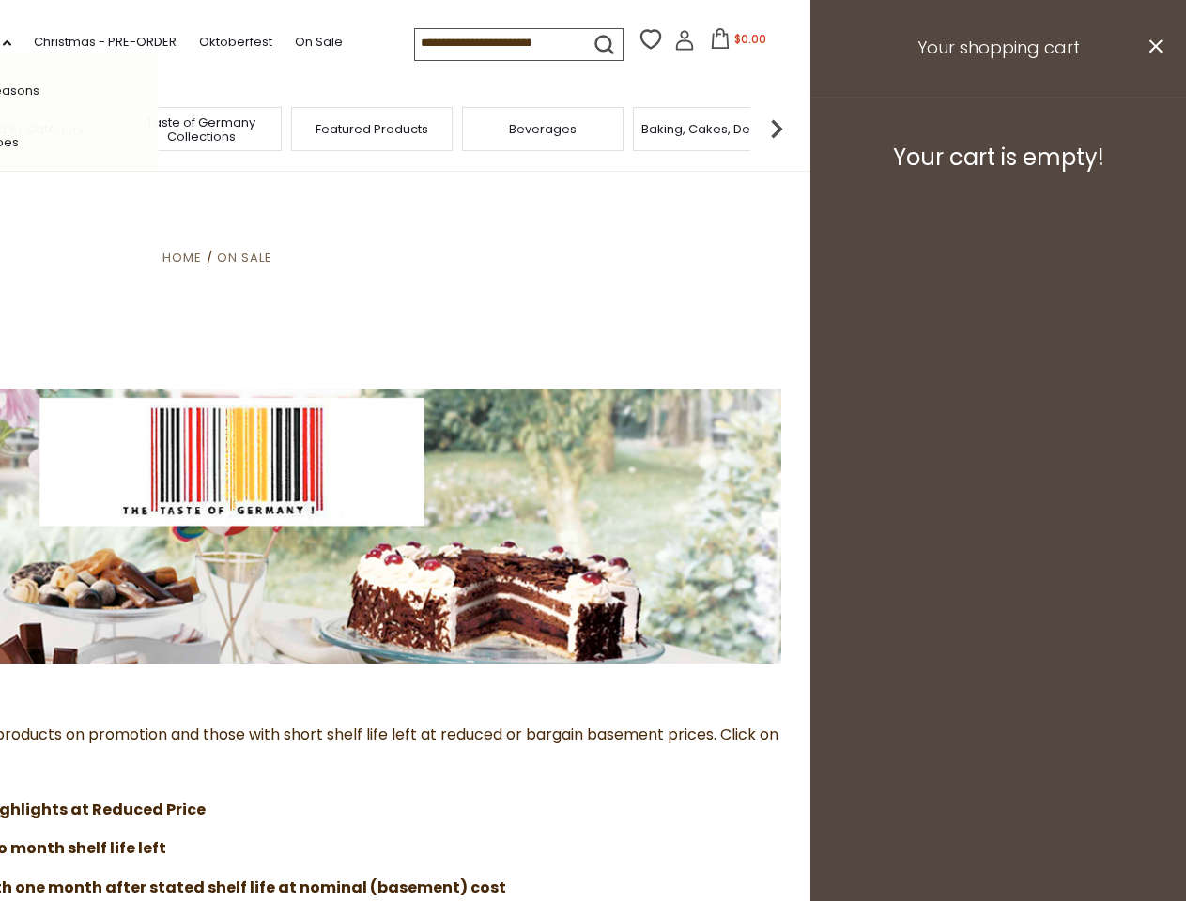 The width and height of the screenshot is (1186, 901). Describe the element at coordinates (372, 129) in the screenshot. I see `a: Featured Products` at that location.